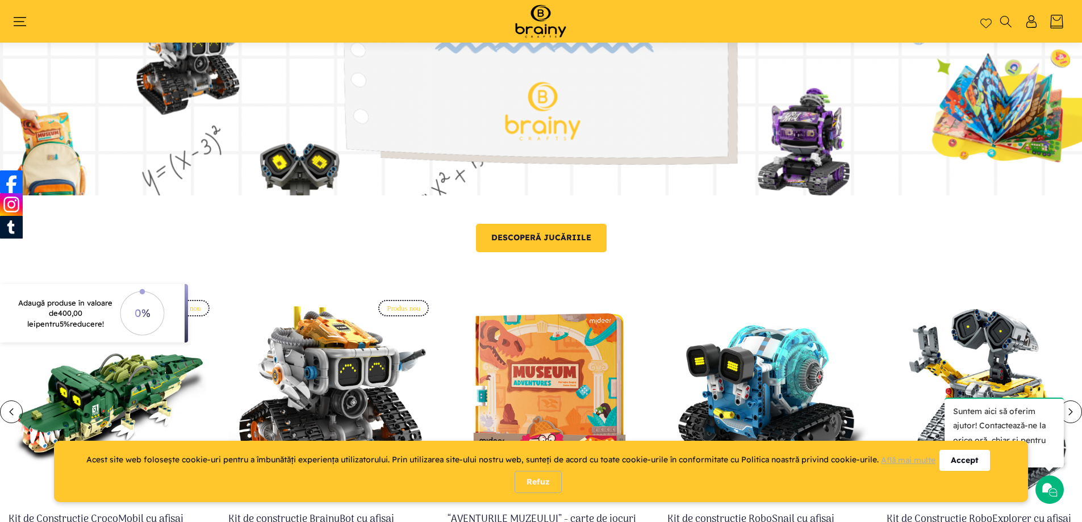 The height and width of the screenshot is (522, 1082). Describe the element at coordinates (1004, 432) in the screenshot. I see `p: Suntem aici să oferim ajutor! Contactează-ne la orice oră, chiar și pentru un simplu salut!` at that location.